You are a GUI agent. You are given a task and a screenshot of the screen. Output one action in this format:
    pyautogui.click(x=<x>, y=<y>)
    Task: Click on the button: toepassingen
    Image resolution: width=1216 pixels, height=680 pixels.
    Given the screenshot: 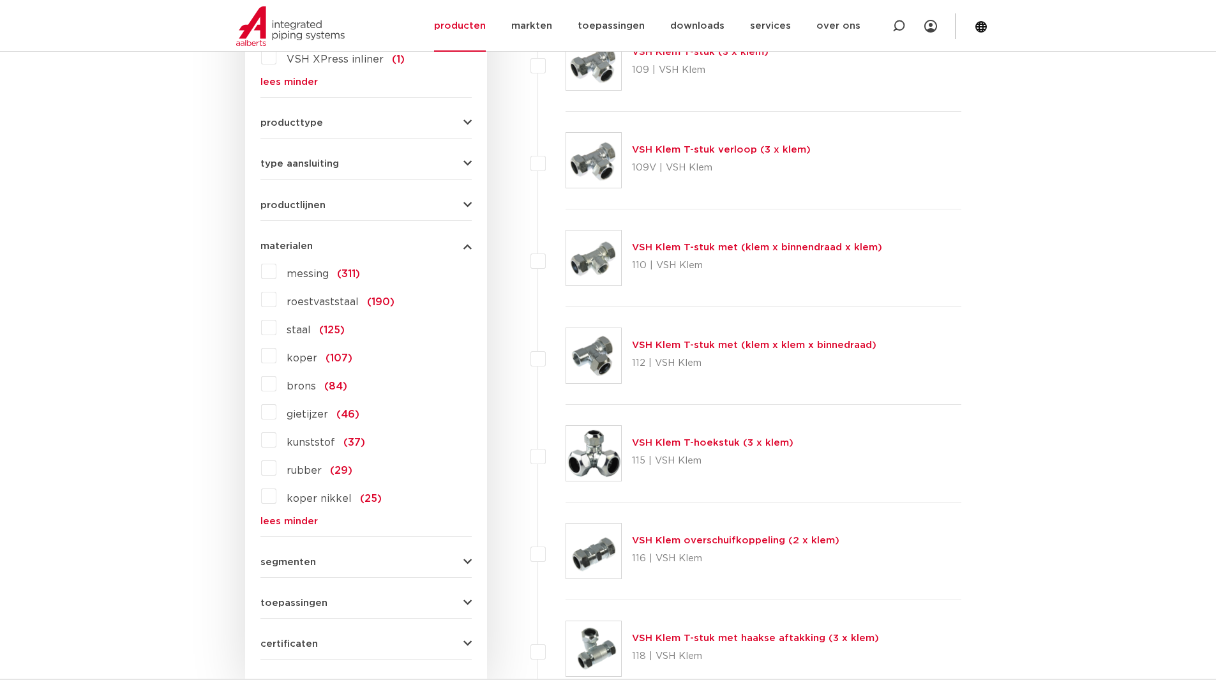 What is the action you would take?
    pyautogui.click(x=366, y=603)
    